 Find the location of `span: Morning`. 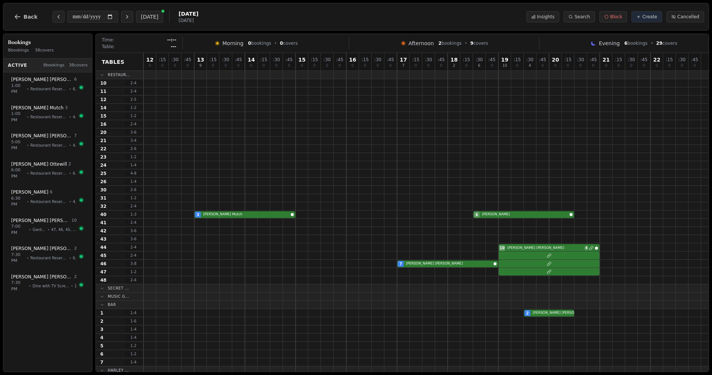

span: Morning is located at coordinates (233, 43).